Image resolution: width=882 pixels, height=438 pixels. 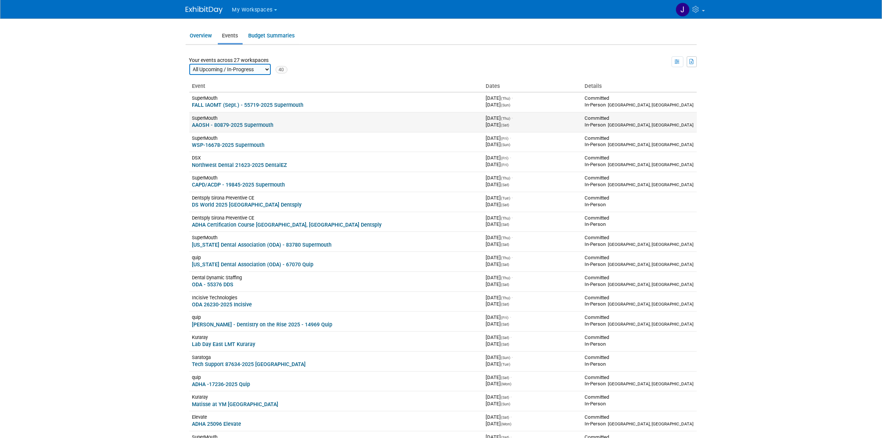 What do you see at coordinates (224, 344) in the screenshot?
I see `a: Lab Day East LMT Kuraray` at bounding box center [224, 344].